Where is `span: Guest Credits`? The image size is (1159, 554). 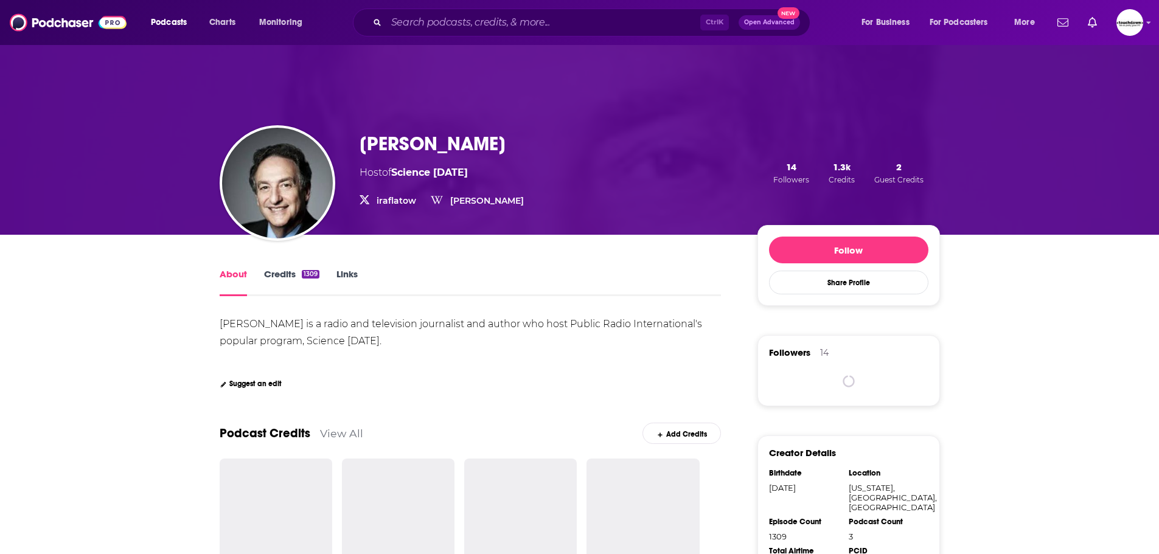
span: Guest Credits is located at coordinates (898, 179).